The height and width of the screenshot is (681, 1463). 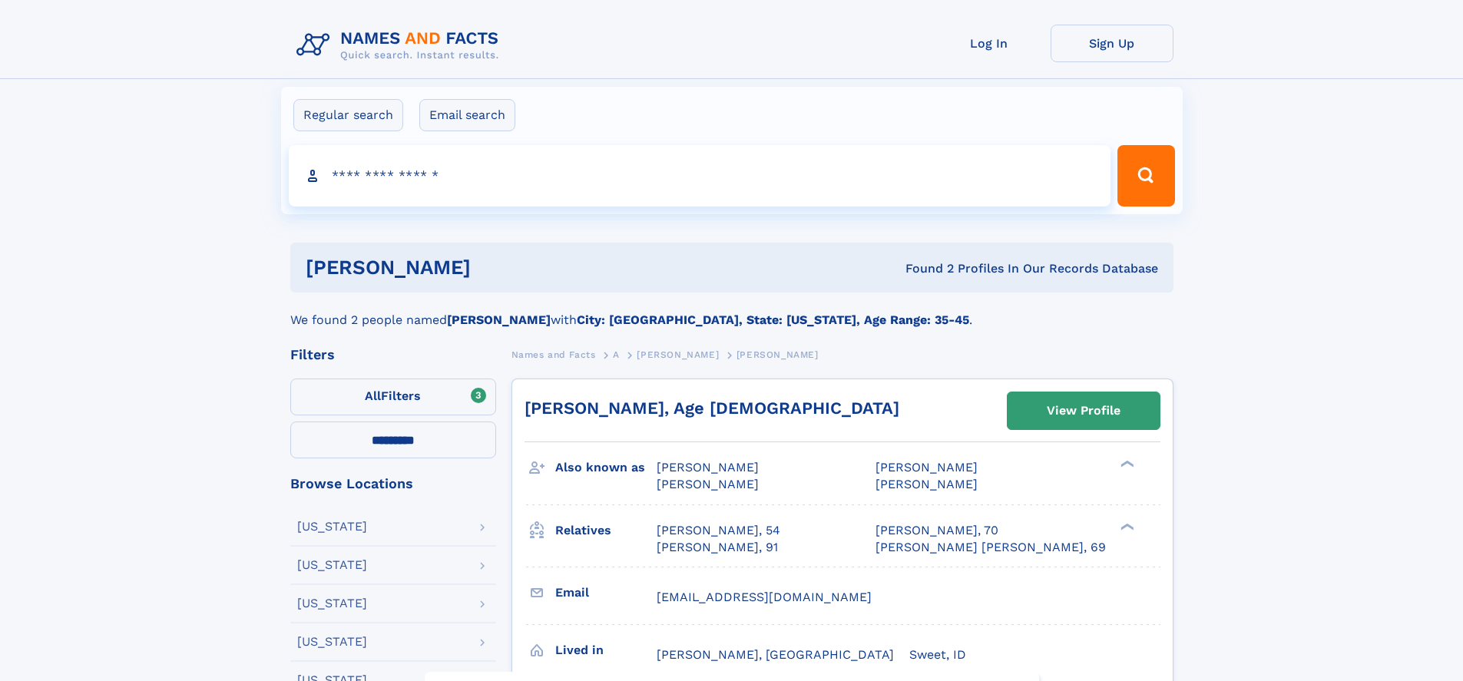 What do you see at coordinates (1146, 176) in the screenshot?
I see `button: Search Button` at bounding box center [1146, 176].